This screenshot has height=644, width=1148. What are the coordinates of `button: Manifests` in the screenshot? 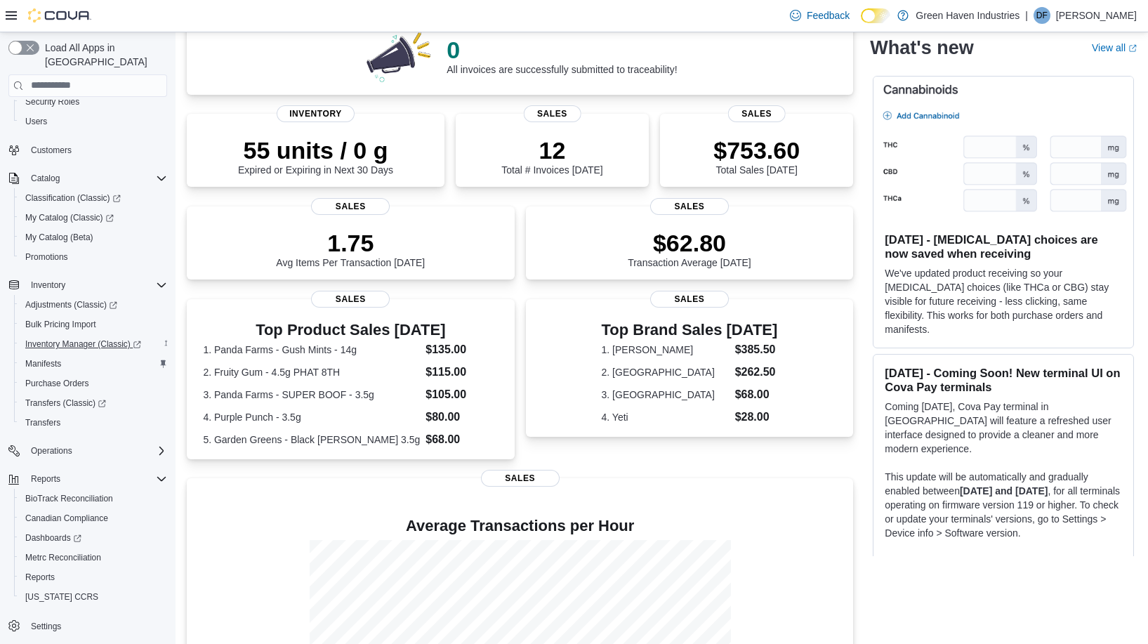 It's located at (93, 364).